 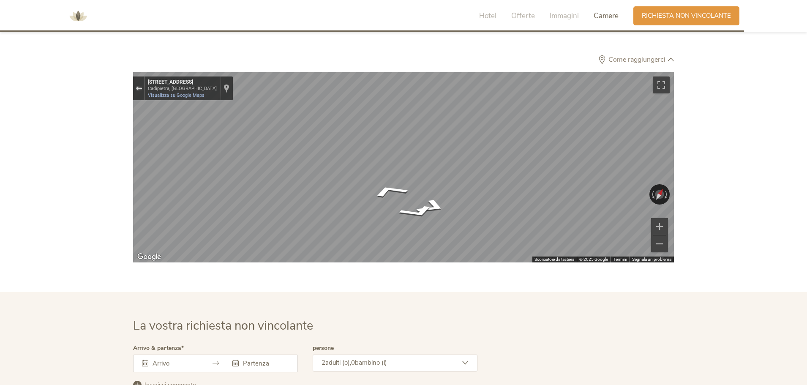 I want to click on span: adulti (o),, so click(x=338, y=363).